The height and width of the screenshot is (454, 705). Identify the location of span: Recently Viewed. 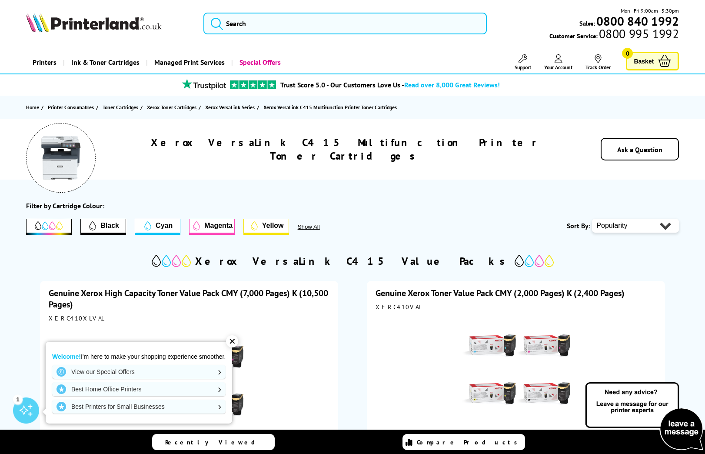
(214, 442).